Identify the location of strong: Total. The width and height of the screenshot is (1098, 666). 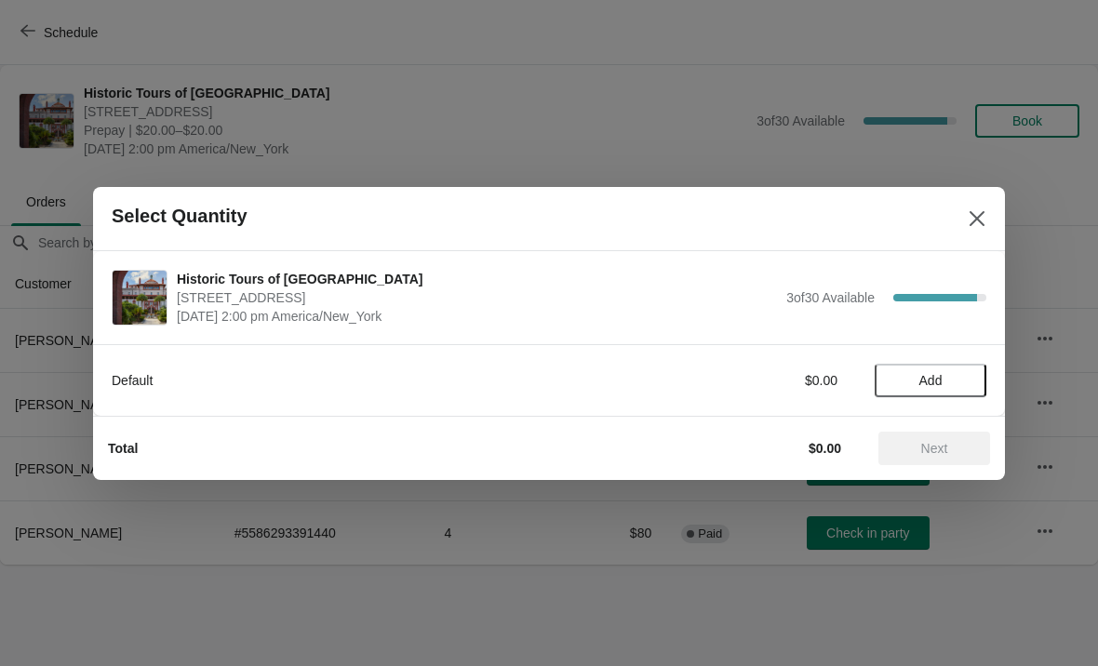
(123, 448).